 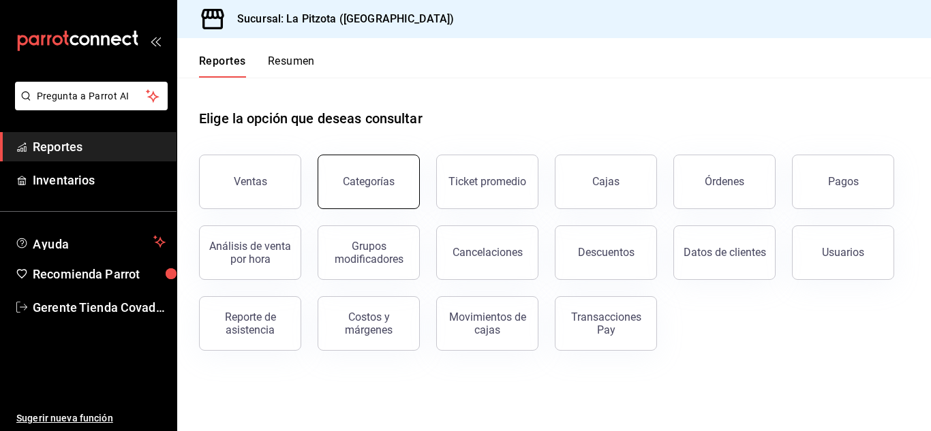 What do you see at coordinates (91, 418) in the screenshot?
I see `span: Sugerir nueva función` at bounding box center [91, 418].